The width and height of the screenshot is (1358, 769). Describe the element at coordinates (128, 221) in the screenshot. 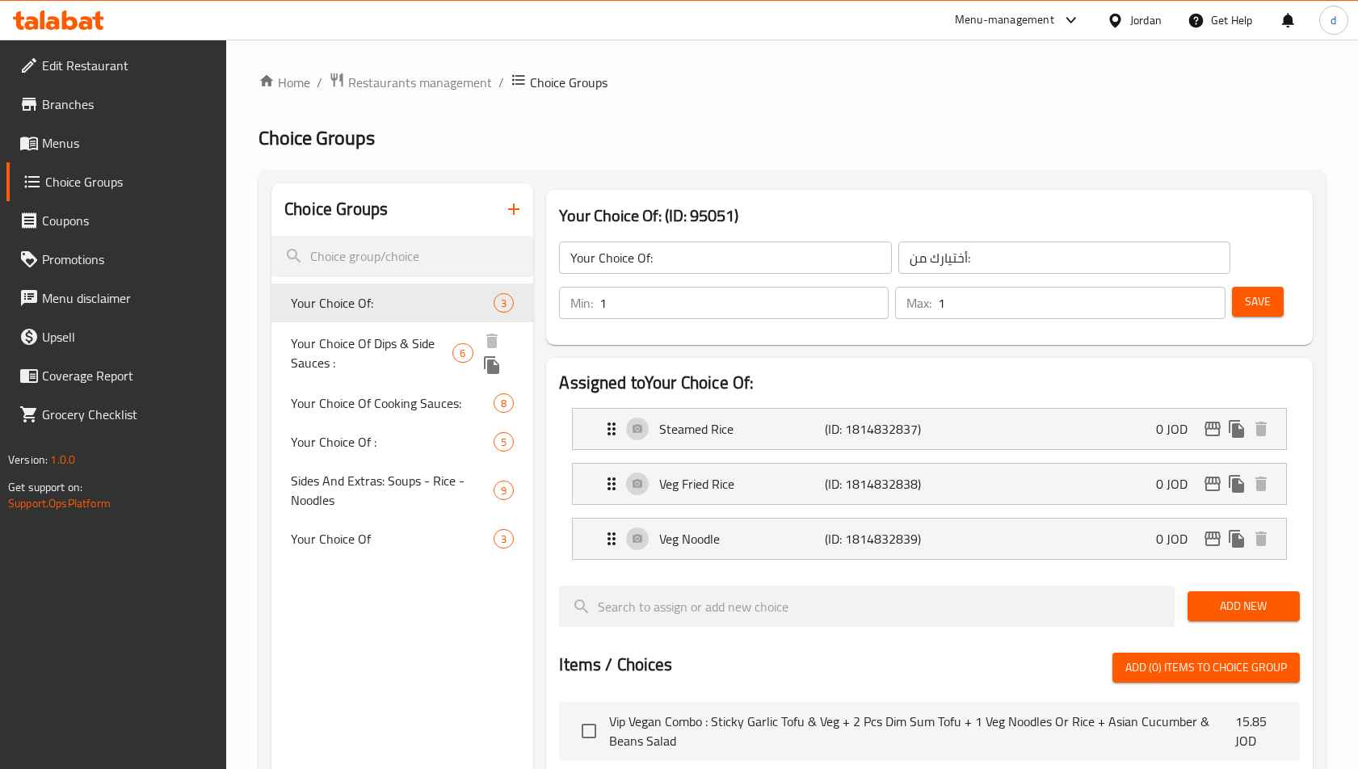

I see `span: Coupons` at that location.